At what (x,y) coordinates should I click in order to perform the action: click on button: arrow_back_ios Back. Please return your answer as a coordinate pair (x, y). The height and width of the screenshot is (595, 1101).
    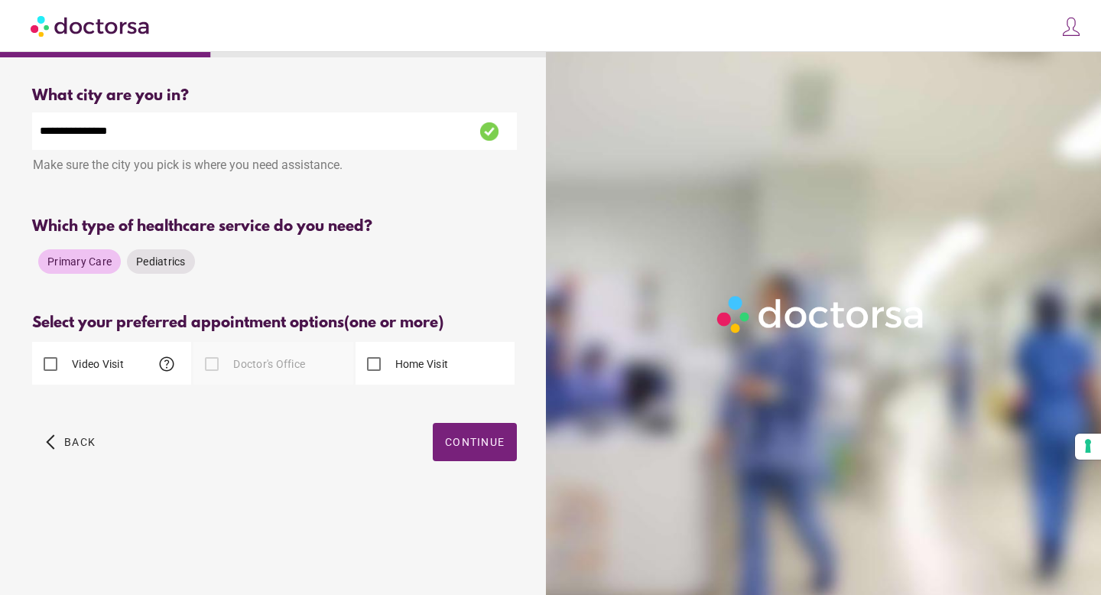
    Looking at the image, I should click on (70, 442).